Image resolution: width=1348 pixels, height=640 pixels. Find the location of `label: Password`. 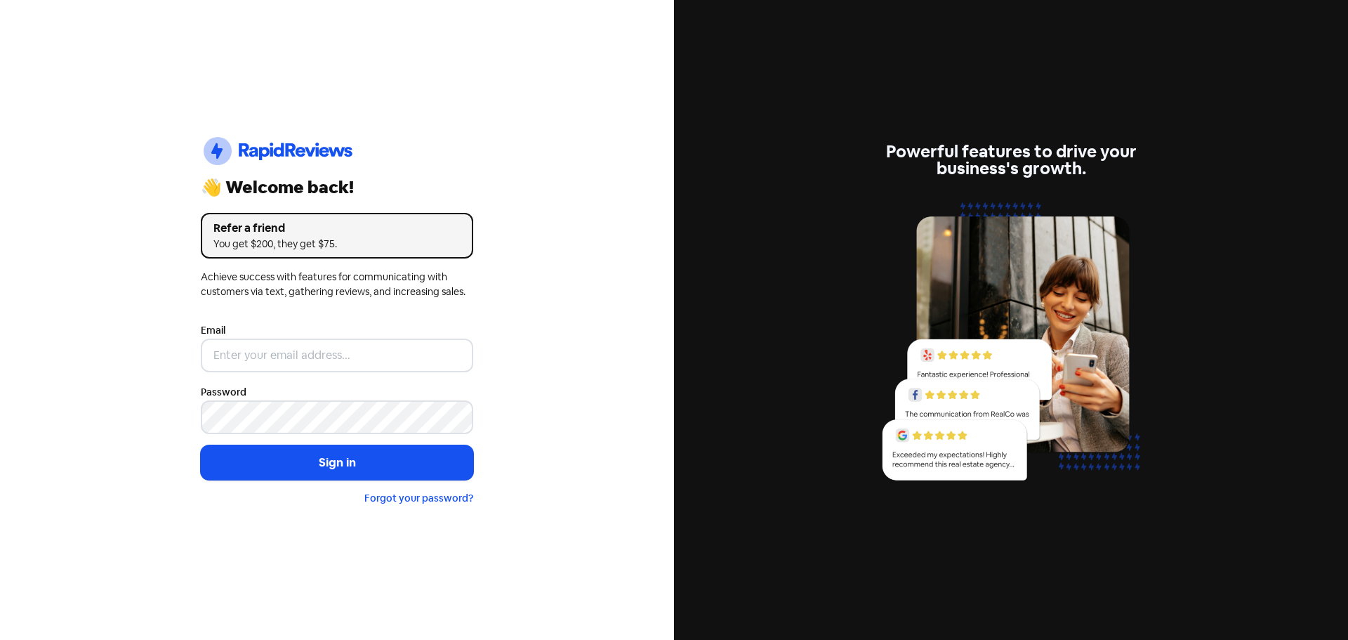

label: Password is located at coordinates (223, 392).